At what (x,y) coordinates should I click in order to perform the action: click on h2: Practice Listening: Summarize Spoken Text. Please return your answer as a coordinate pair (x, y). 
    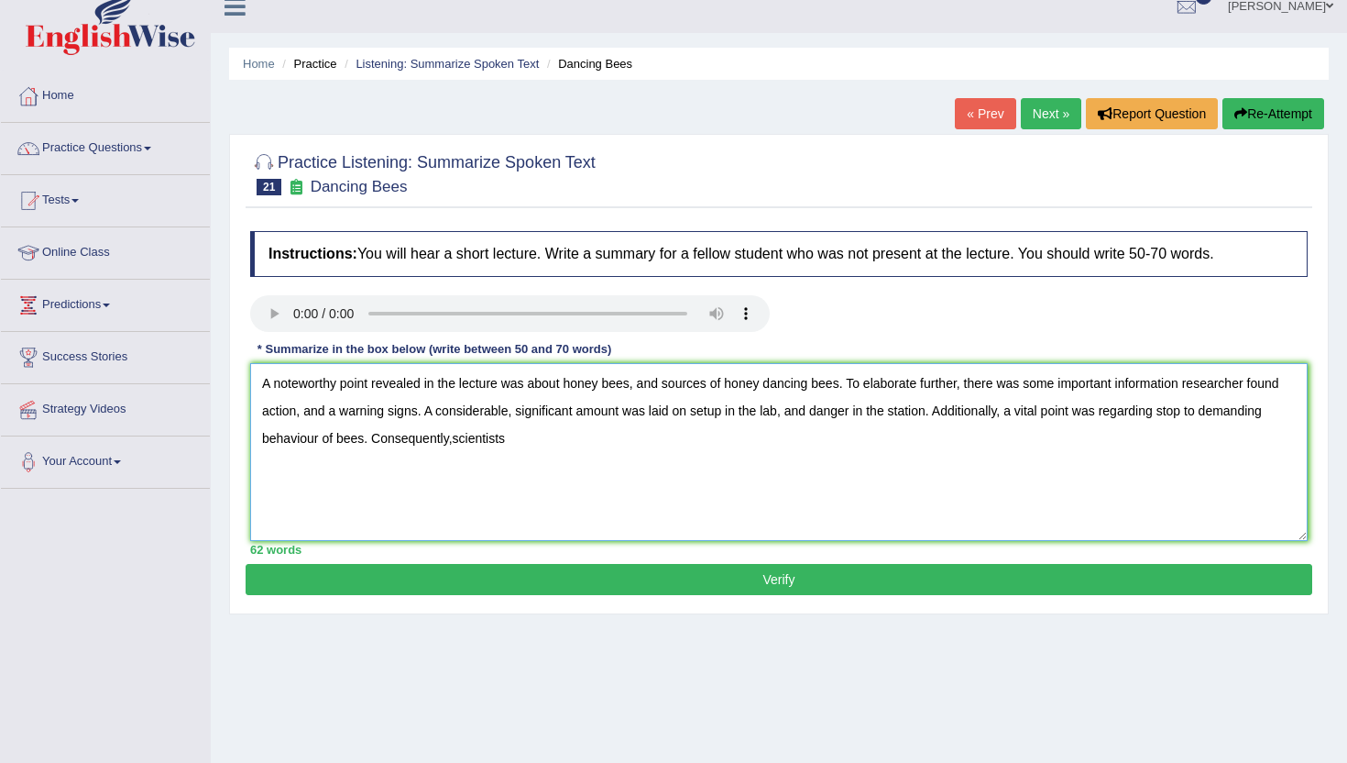
    Looking at the image, I should click on (423, 172).